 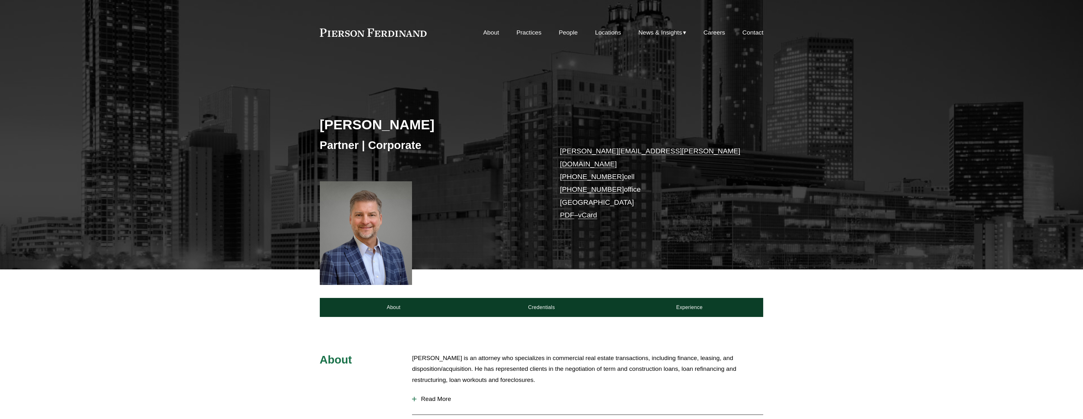 What do you see at coordinates (660, 33) in the screenshot?
I see `span: News & Insights` at bounding box center [660, 33].